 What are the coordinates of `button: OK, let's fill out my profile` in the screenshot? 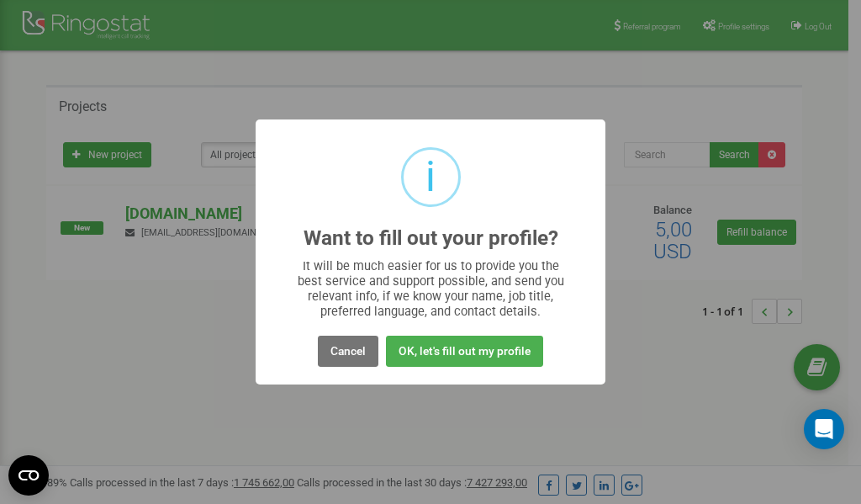 It's located at (464, 351).